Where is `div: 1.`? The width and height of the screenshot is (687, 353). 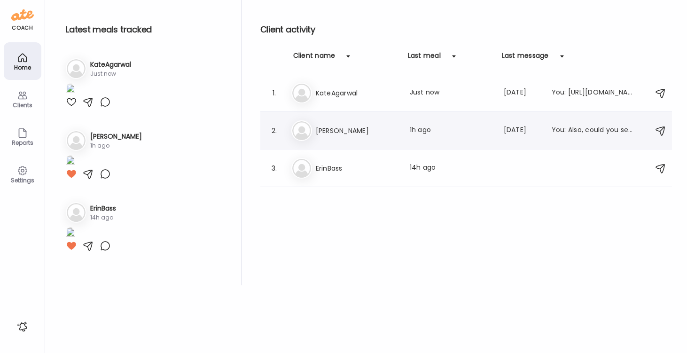
div: 1. is located at coordinates (275, 93).